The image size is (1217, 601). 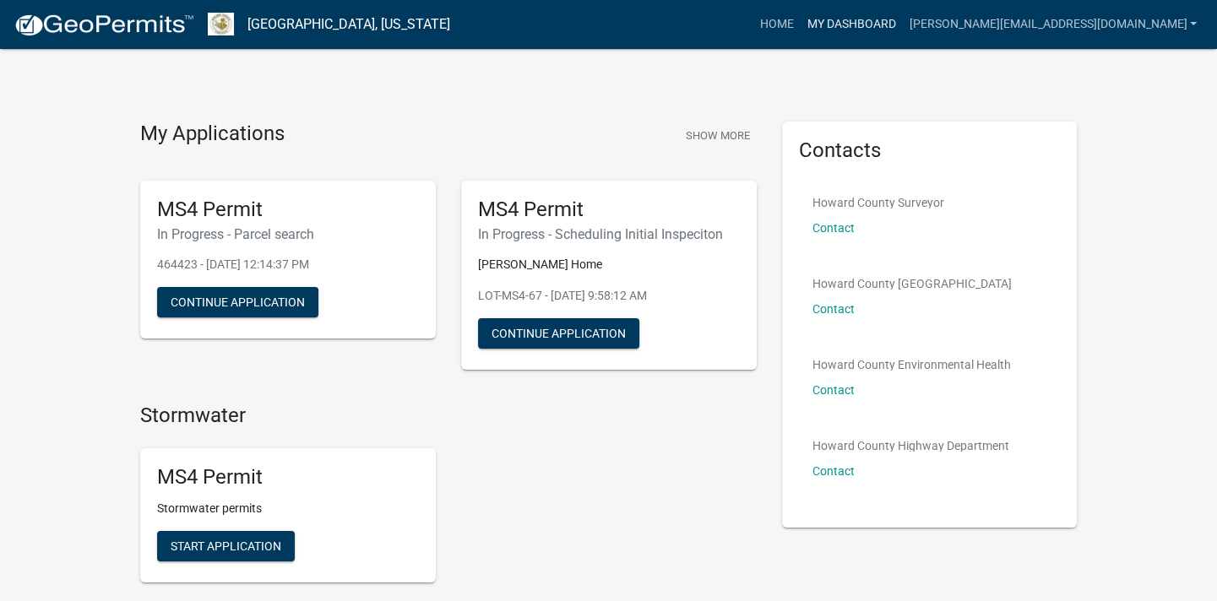 I want to click on p: Stormwater permits, so click(x=288, y=508).